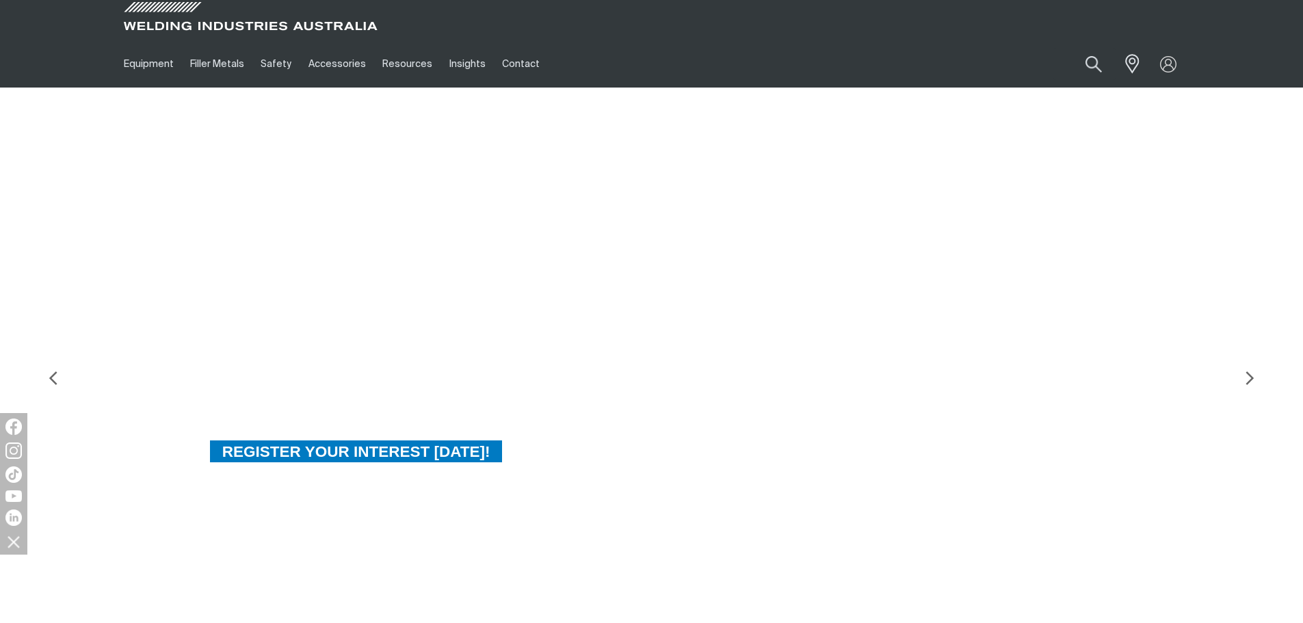 Image resolution: width=1303 pixels, height=623 pixels. Describe the element at coordinates (14, 427) in the screenshot. I see `img: Facebook` at that location.